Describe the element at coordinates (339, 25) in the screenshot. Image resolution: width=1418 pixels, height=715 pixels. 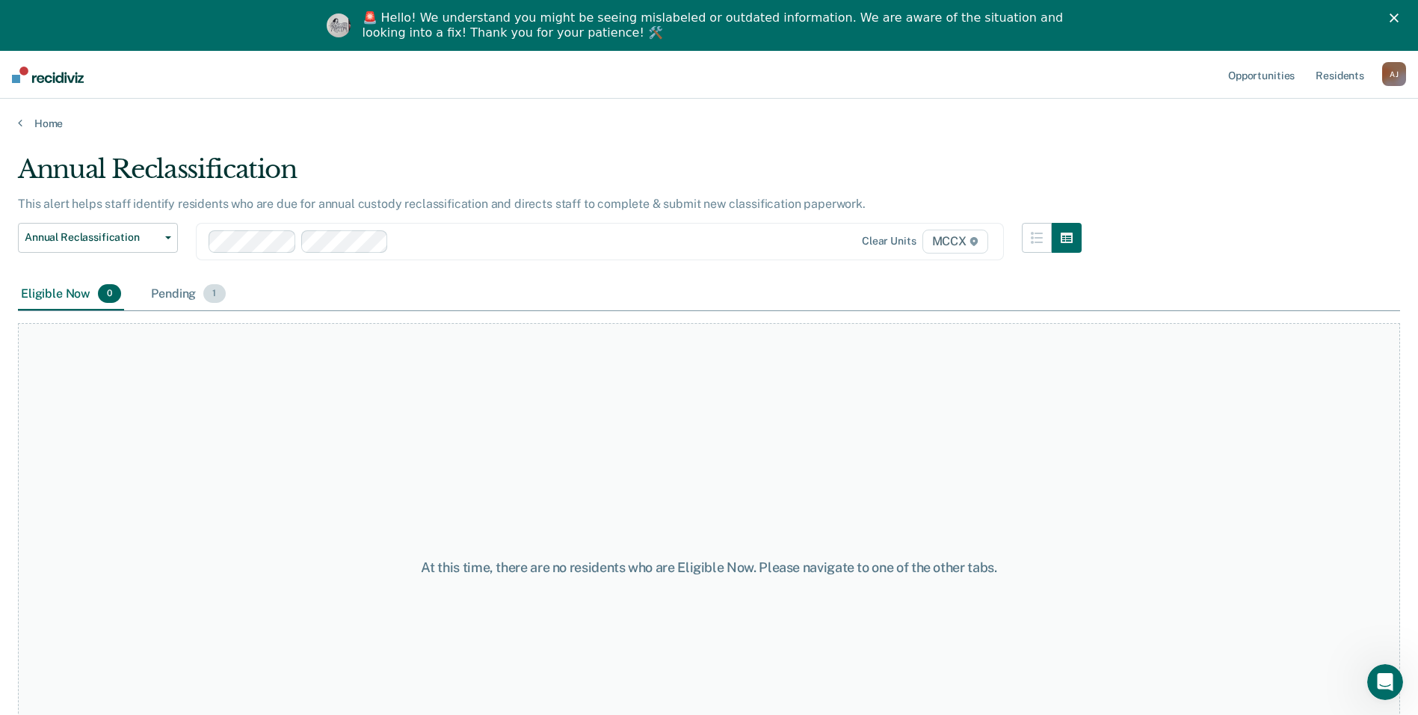
I see `img: Profile image for Kim` at that location.